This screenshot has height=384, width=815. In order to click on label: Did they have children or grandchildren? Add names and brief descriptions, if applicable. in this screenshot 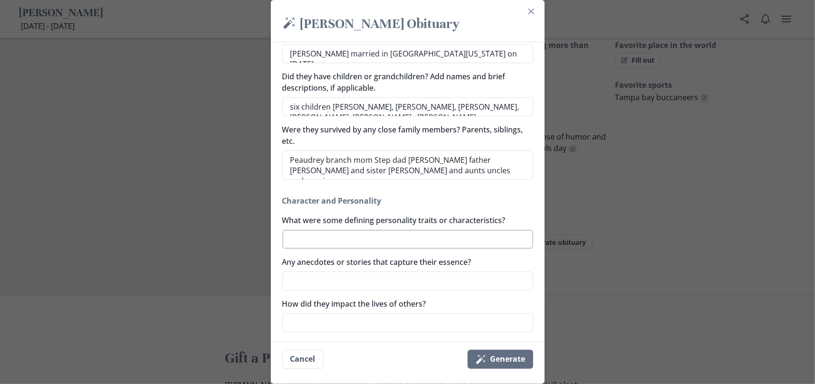, I will do `click(405, 82)`.